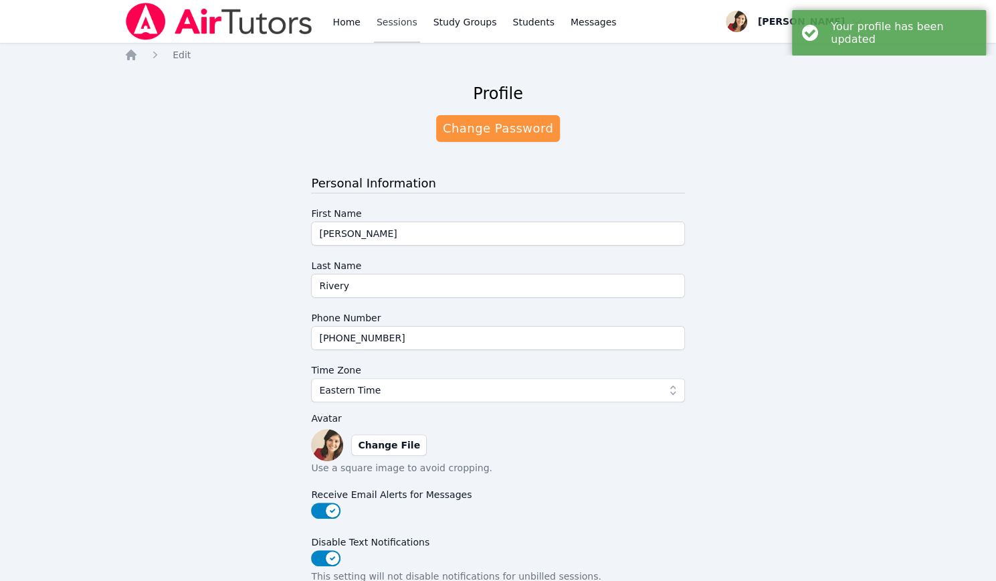  Describe the element at coordinates (498, 128) in the screenshot. I see `a: Change Password` at that location.